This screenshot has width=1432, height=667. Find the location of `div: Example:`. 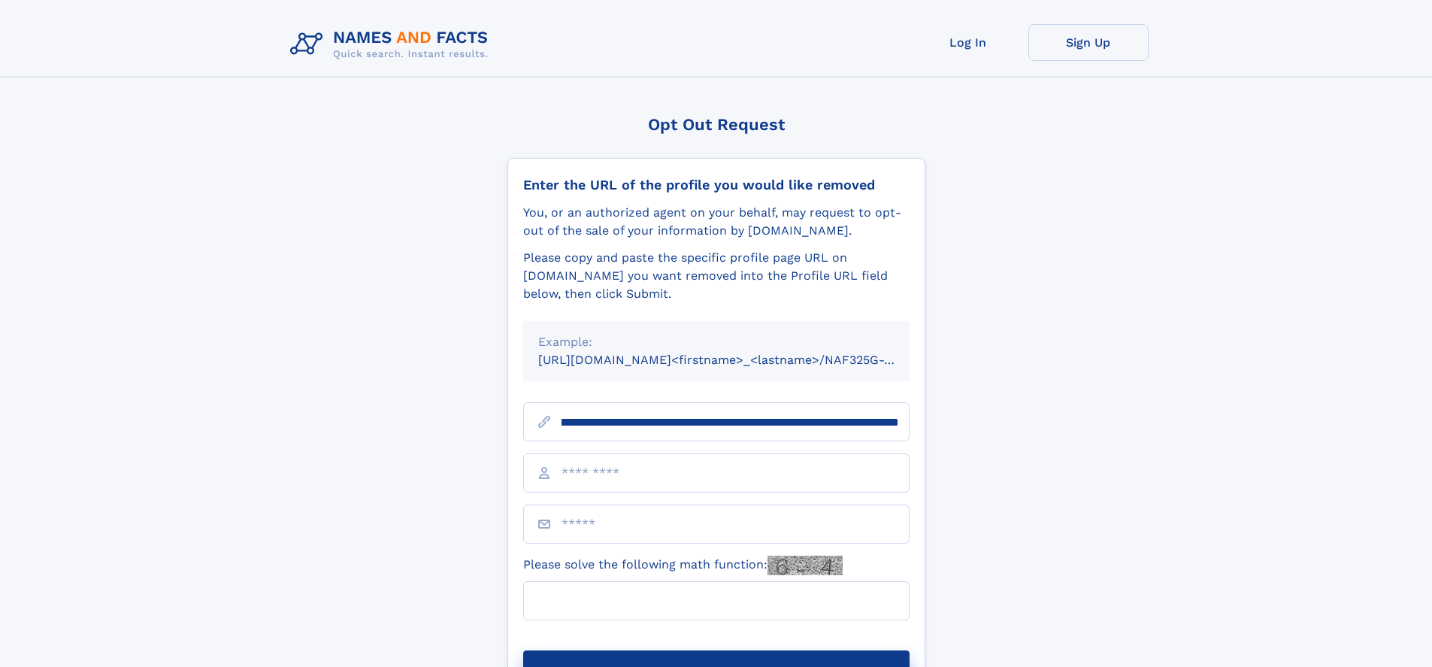

div: Example: is located at coordinates (716, 342).